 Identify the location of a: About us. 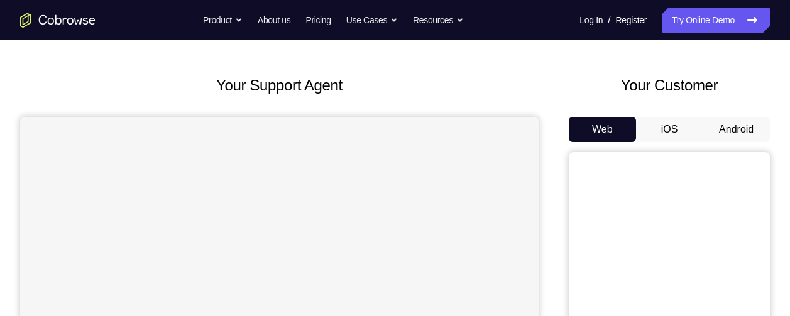
(274, 20).